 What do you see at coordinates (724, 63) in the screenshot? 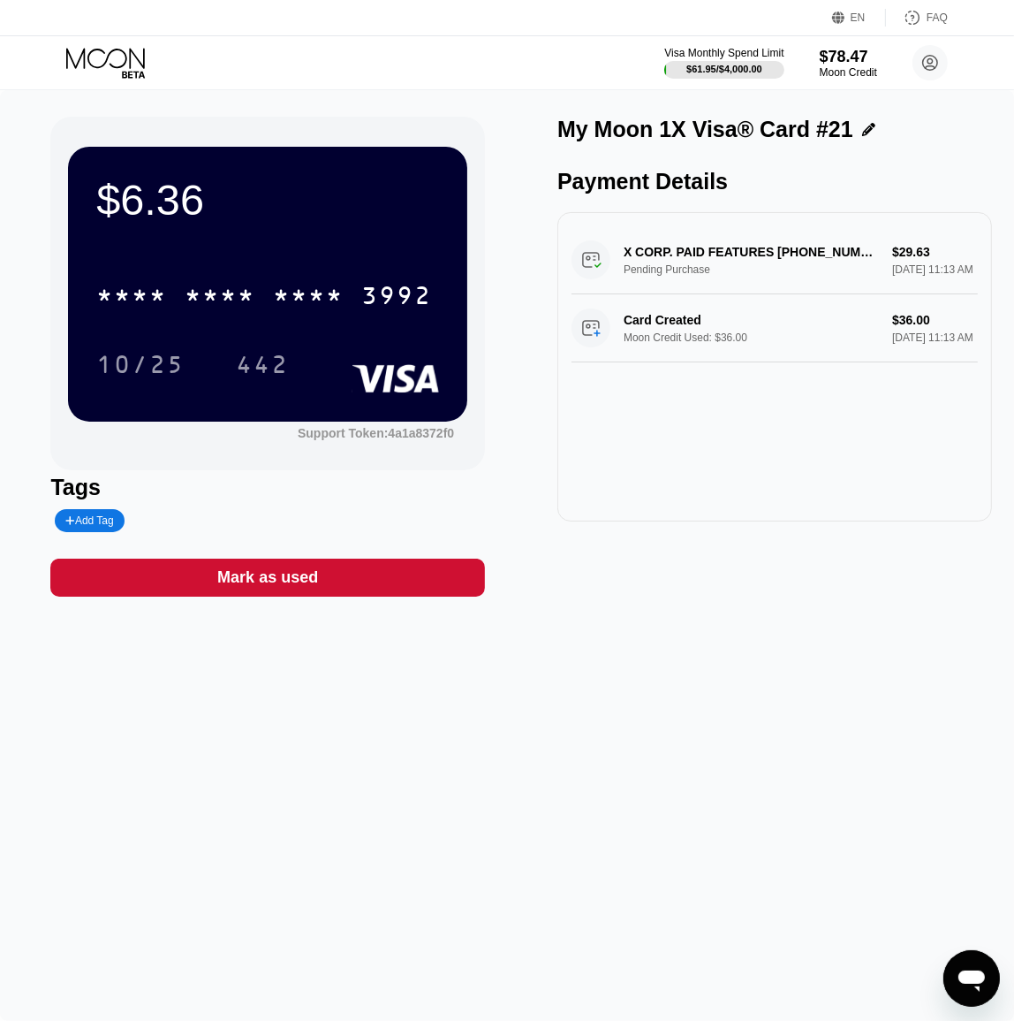
I see `div: Visa Monthly Spend Limit$61.95/$4,000.00` at bounding box center [724, 63].